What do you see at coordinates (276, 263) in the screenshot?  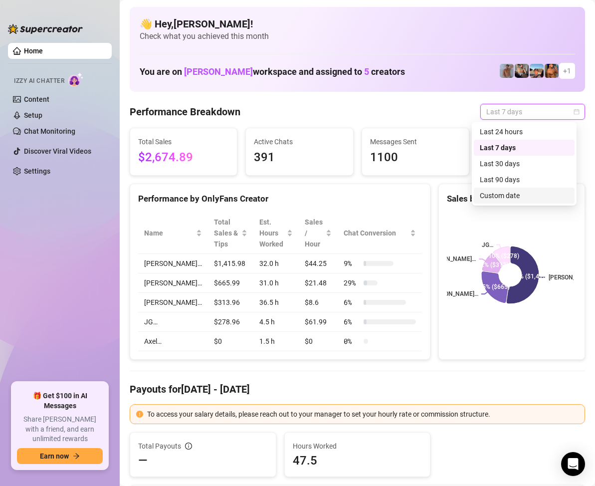 I see `td: 32.0 h` at bounding box center [276, 263].